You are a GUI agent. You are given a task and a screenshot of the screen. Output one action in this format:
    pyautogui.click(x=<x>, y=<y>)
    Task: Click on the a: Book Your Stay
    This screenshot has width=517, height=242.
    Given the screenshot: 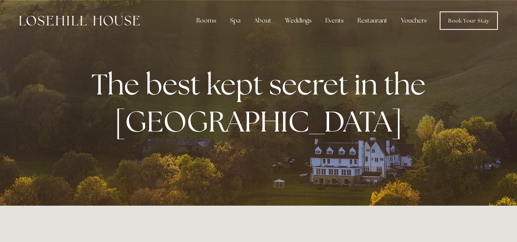 What is the action you would take?
    pyautogui.click(x=469, y=21)
    